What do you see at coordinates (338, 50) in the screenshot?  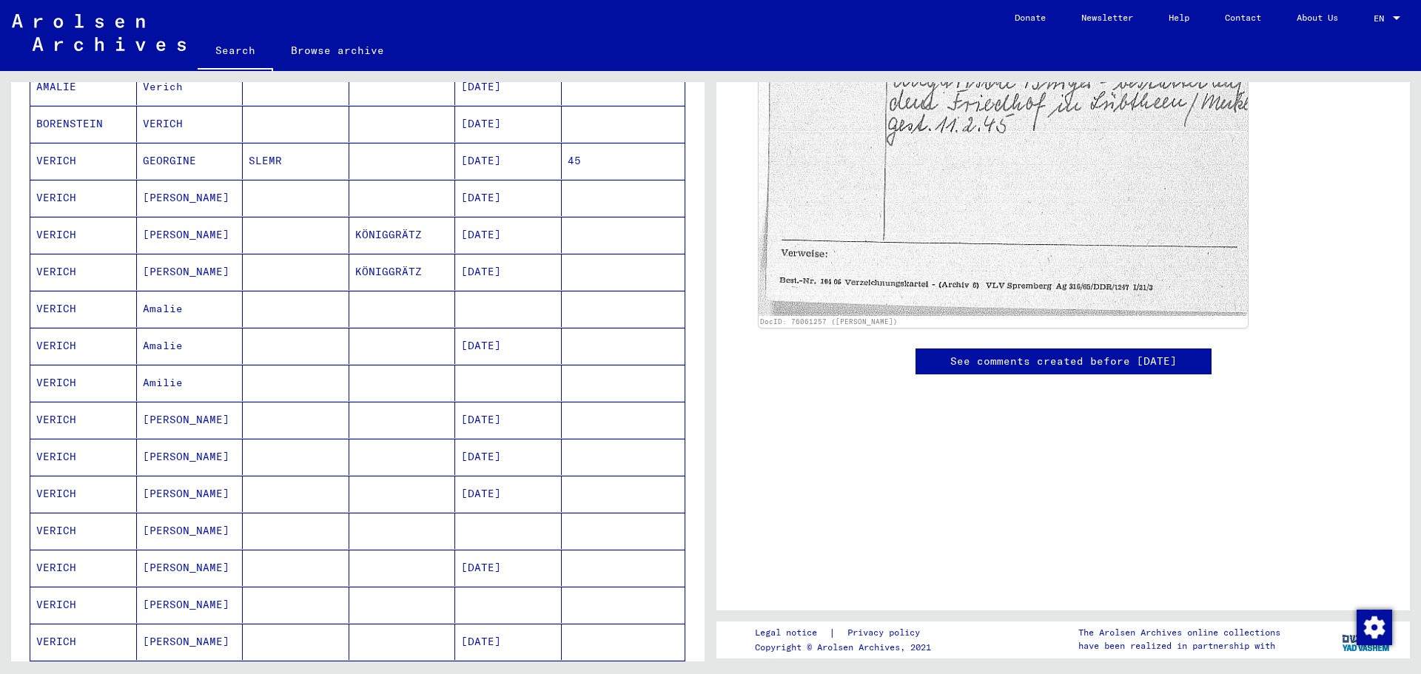 I see `a: Browse archive` at bounding box center [338, 50].